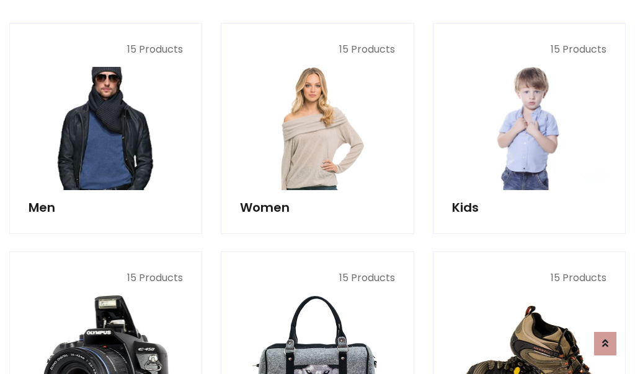 The image size is (635, 374). Describe the element at coordinates (105, 208) in the screenshot. I see `h5: Men` at that location.